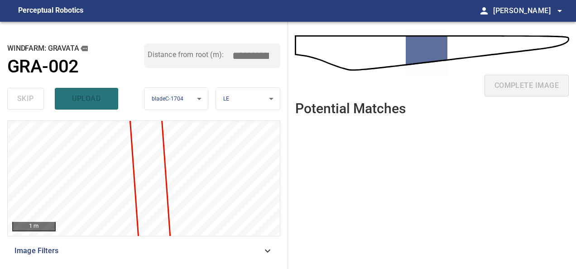 This screenshot has height=269, width=576. I want to click on span: LE, so click(226, 99).